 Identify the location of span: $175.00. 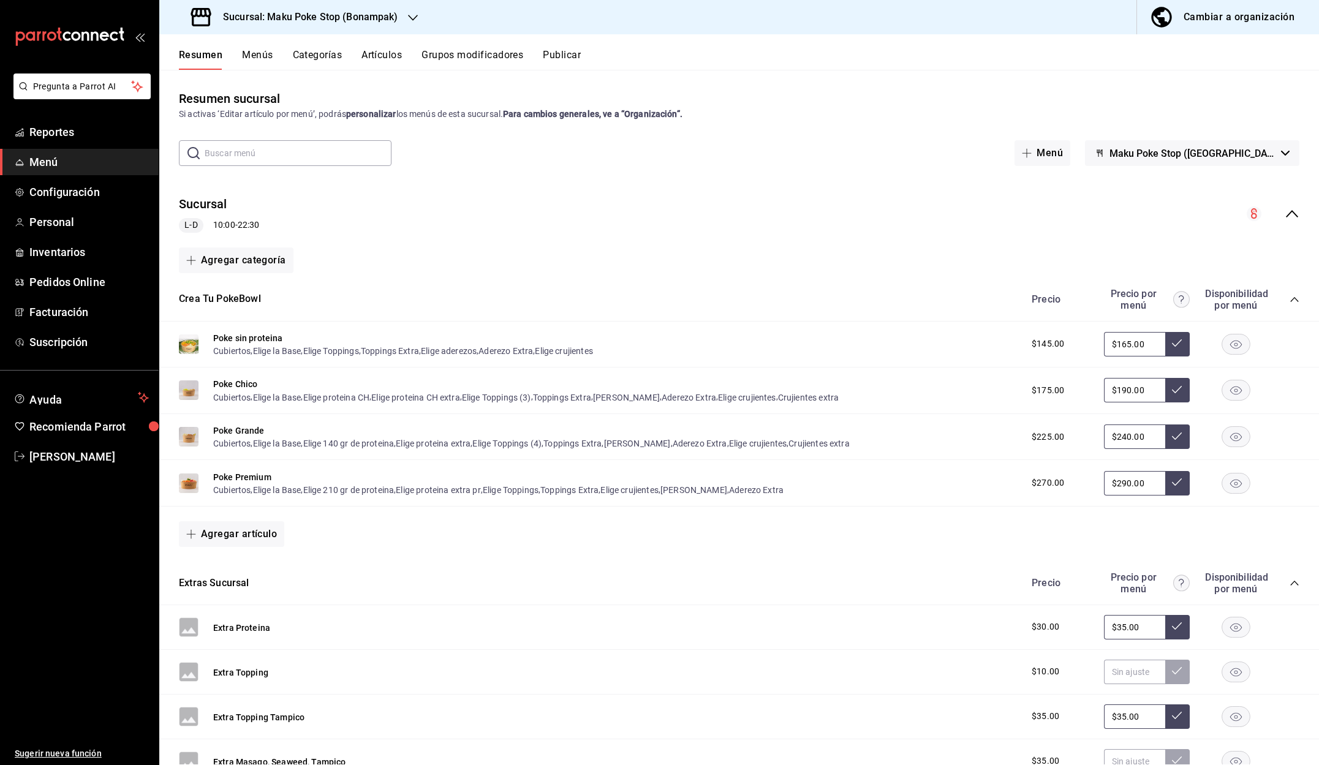
(1047, 390).